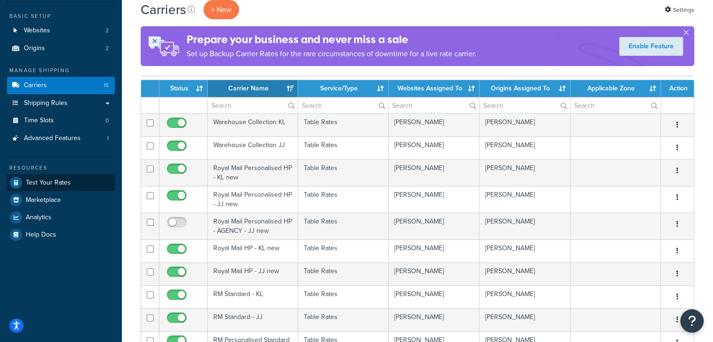  Describe the element at coordinates (163, 9) in the screenshot. I see `h1: Carriers` at that location.